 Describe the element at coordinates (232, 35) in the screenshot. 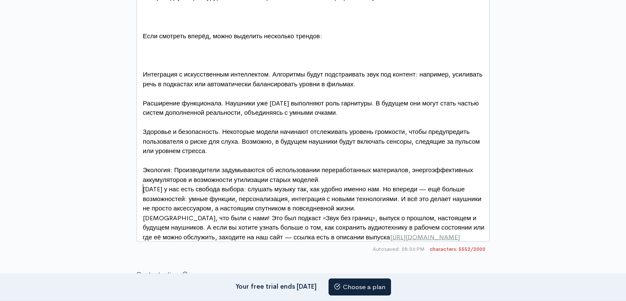

I see `span: Если смотреть вперёд, можно выделить несколько трендов:` at that location.